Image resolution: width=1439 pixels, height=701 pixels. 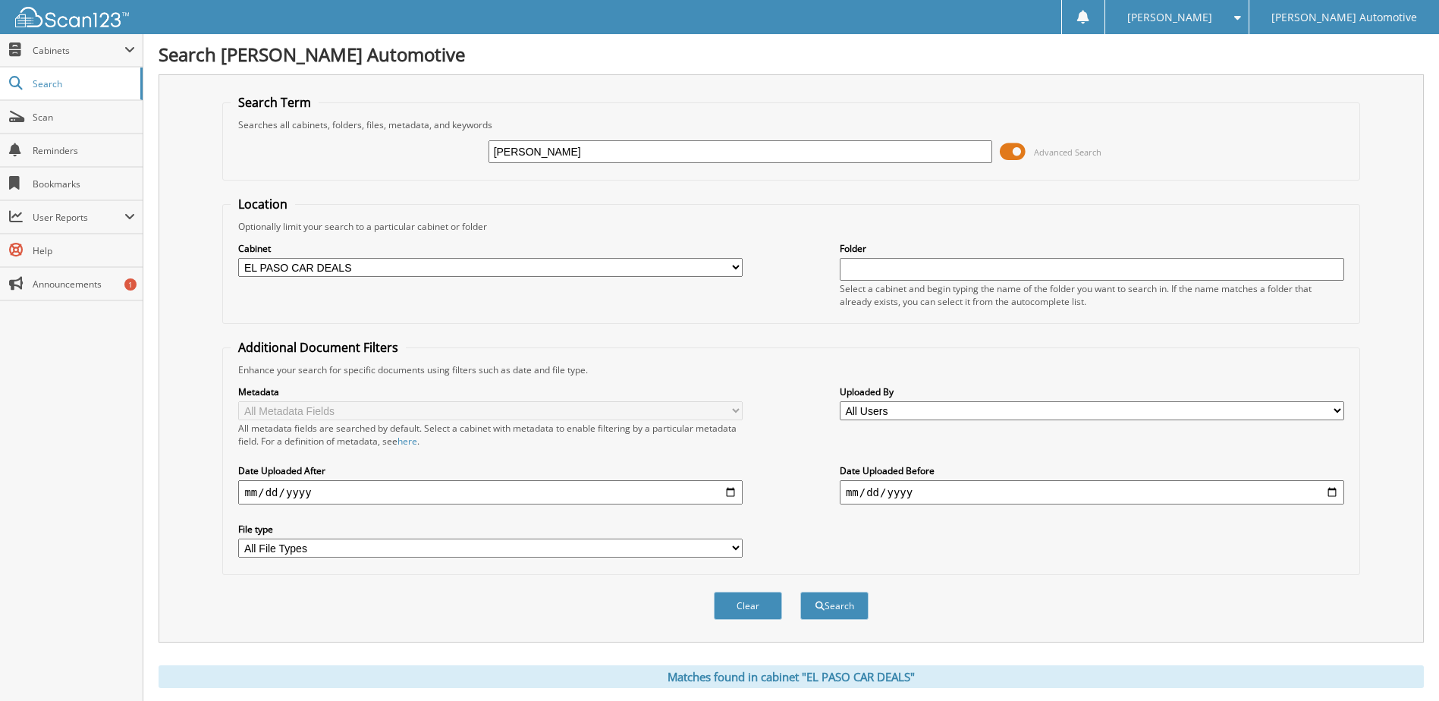 What do you see at coordinates (1091, 295) in the screenshot?
I see `div: Select a cabinet and begin typing the name of the folder you want to search in. If the name match...` at bounding box center [1091, 295].